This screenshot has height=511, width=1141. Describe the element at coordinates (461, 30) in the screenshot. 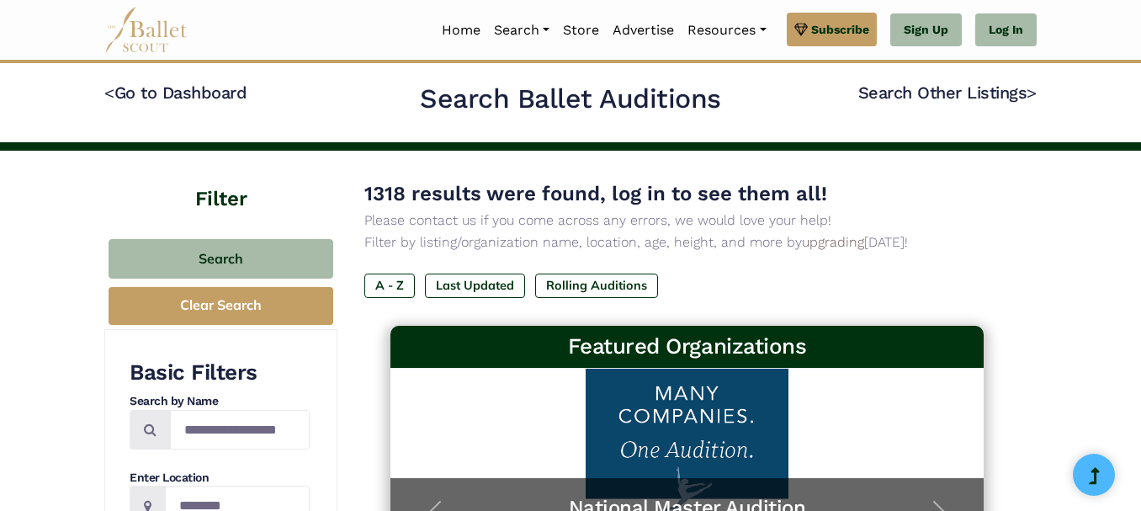

I see `a: Home` at that location.